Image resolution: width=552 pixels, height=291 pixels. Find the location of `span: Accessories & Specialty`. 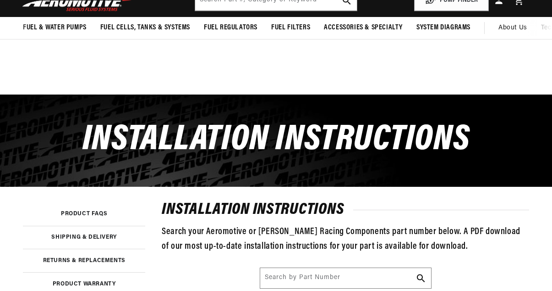

span: Accessories & Specialty is located at coordinates (364, 28).